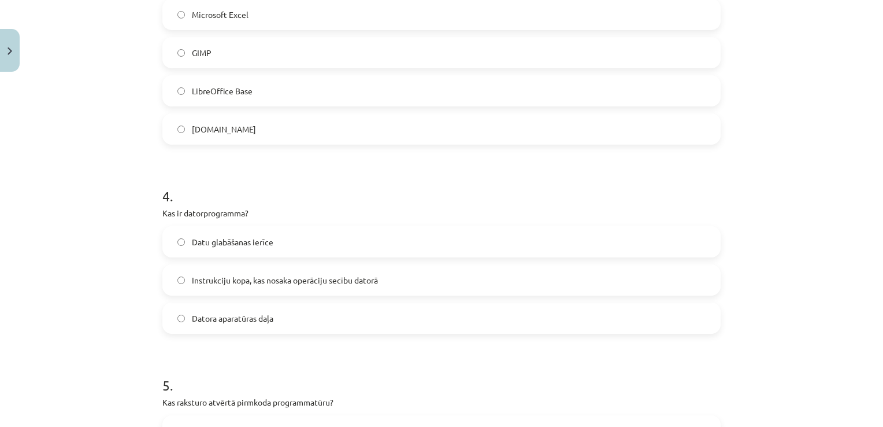 This screenshot has height=427, width=883. Describe the element at coordinates (220, 14) in the screenshot. I see `span: Microsoft Excel` at that location.